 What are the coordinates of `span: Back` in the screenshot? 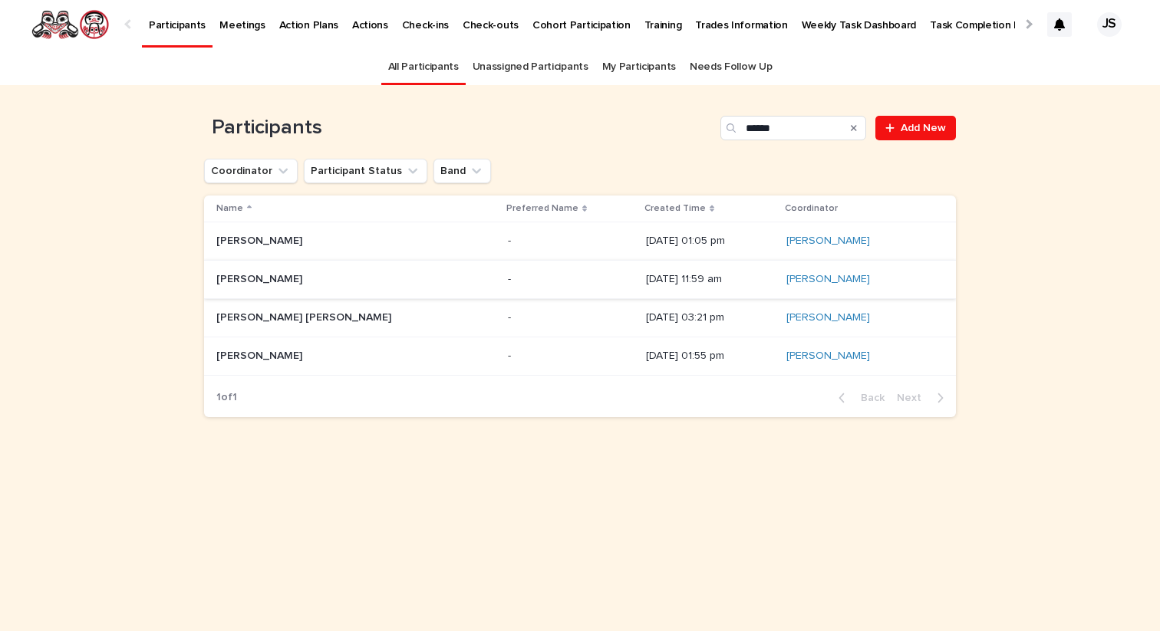 It's located at (868, 398).